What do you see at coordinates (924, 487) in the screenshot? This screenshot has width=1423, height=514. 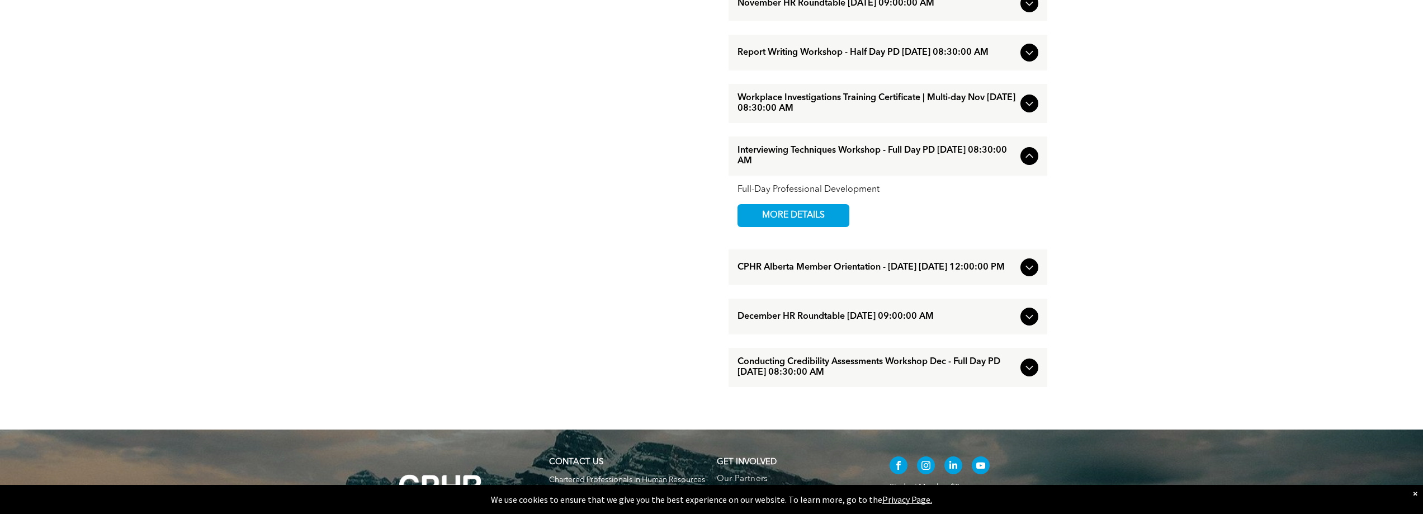 I see `a: Student Member $0` at bounding box center [924, 487].